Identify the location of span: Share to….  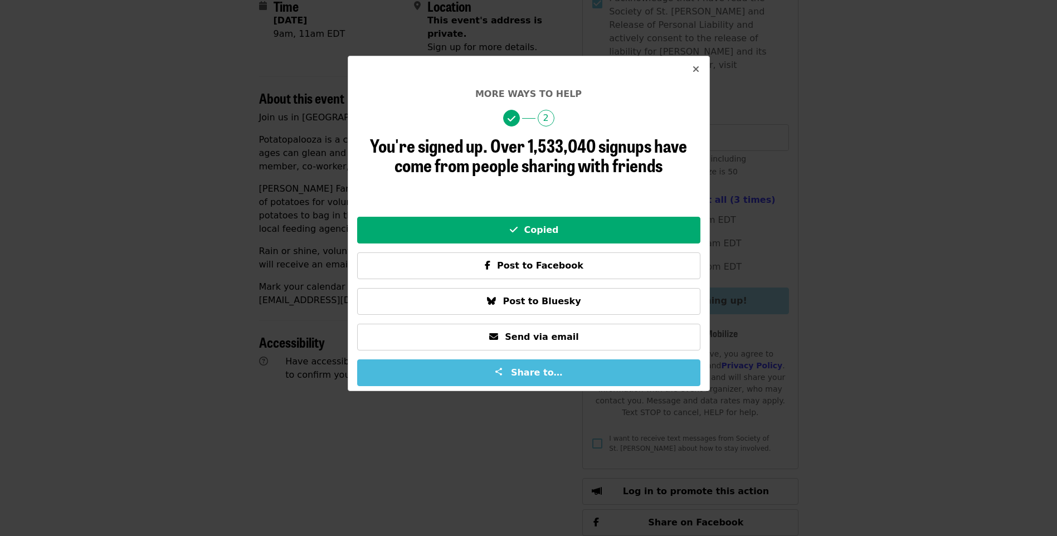
(537, 372).